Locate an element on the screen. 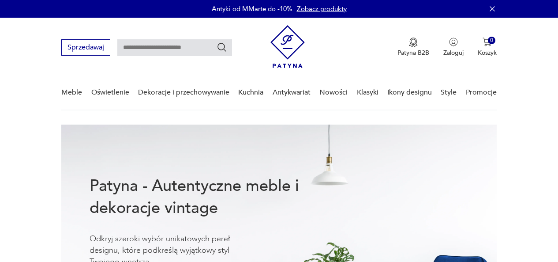  a: Ikona medaluPatyna B2B is located at coordinates (414, 47).